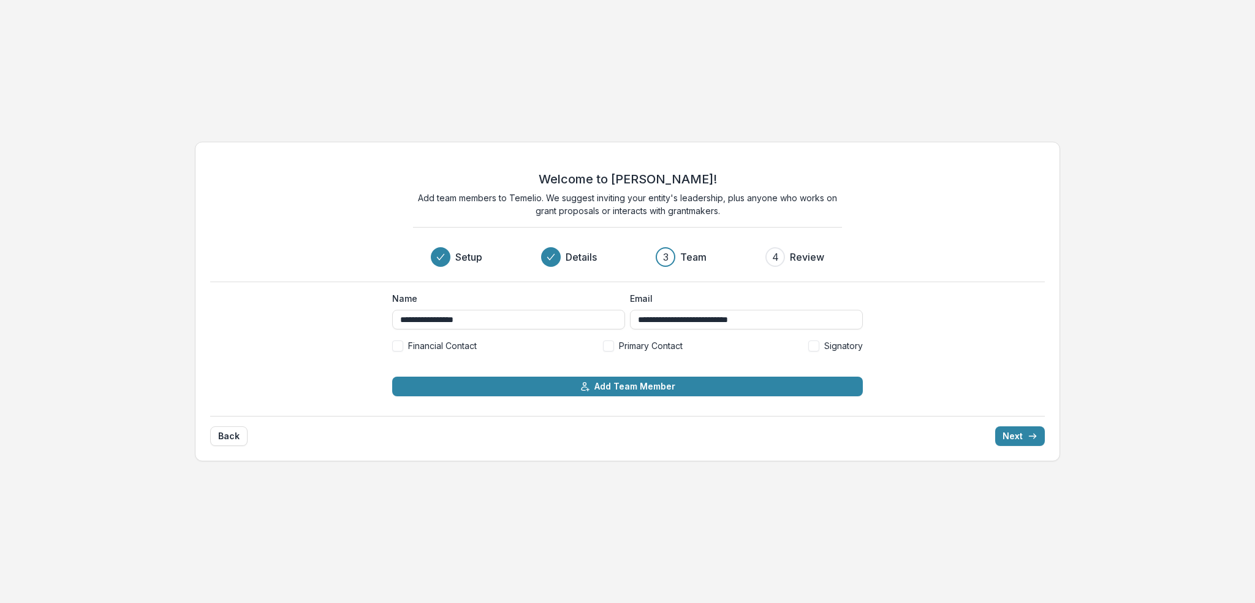  What do you see at coordinates (581, 257) in the screenshot?
I see `h3: Details` at bounding box center [581, 257].